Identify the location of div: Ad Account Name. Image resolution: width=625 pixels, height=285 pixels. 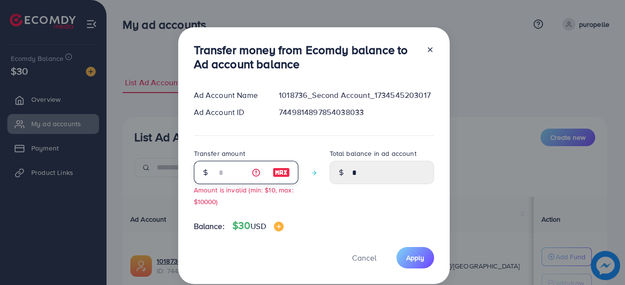
(228, 95).